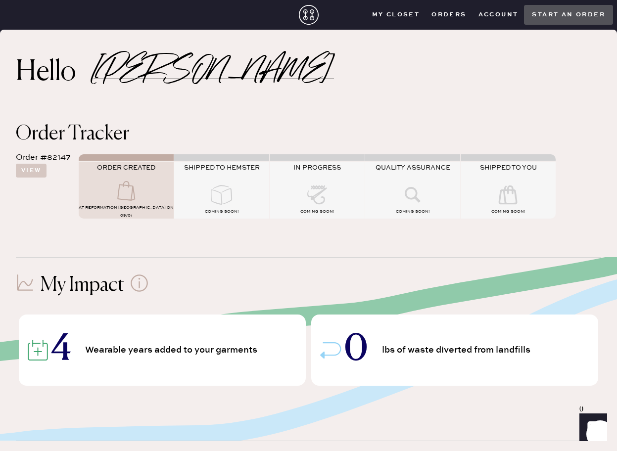  I want to click on span: Order Tracker, so click(72, 134).